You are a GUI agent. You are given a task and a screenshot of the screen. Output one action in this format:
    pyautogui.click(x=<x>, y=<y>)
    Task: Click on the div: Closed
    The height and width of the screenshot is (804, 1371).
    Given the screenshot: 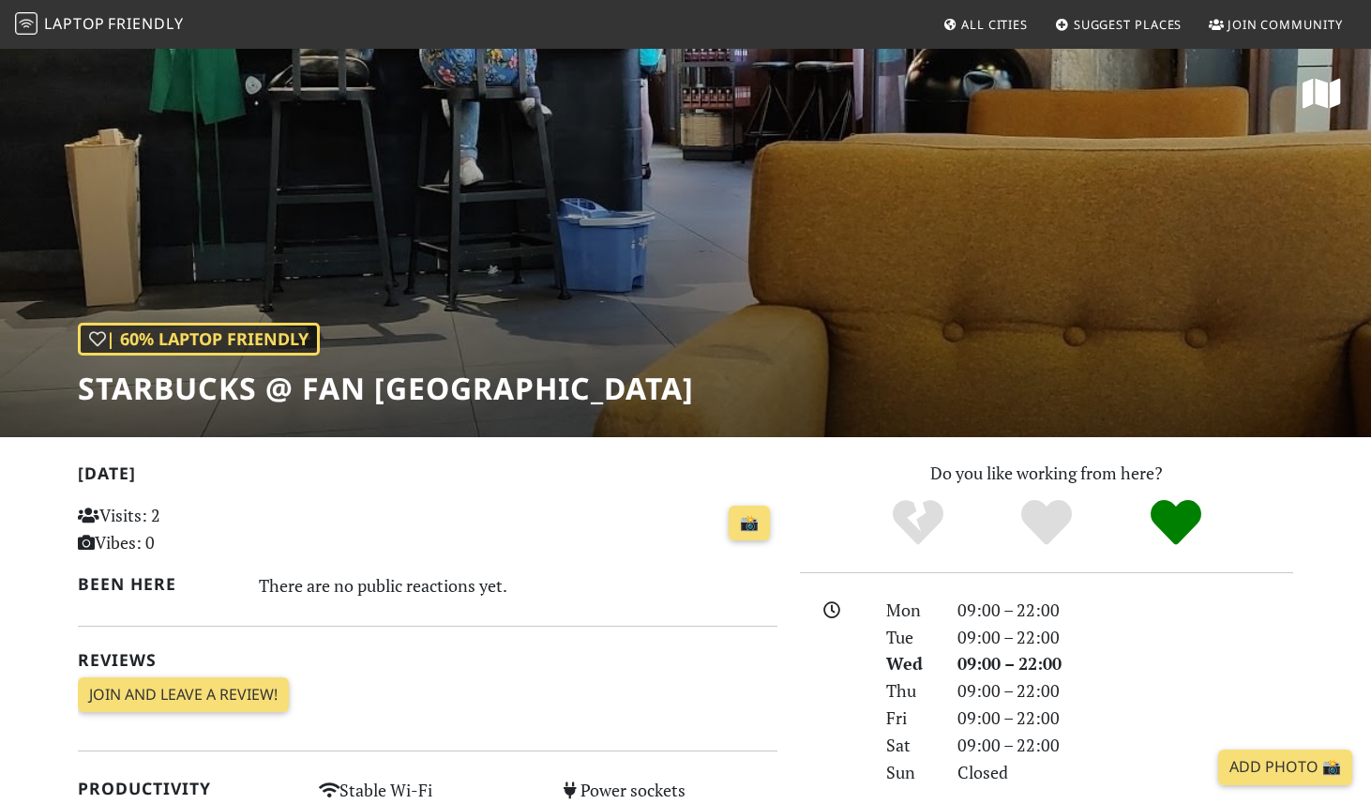 What is the action you would take?
    pyautogui.click(x=1125, y=772)
    